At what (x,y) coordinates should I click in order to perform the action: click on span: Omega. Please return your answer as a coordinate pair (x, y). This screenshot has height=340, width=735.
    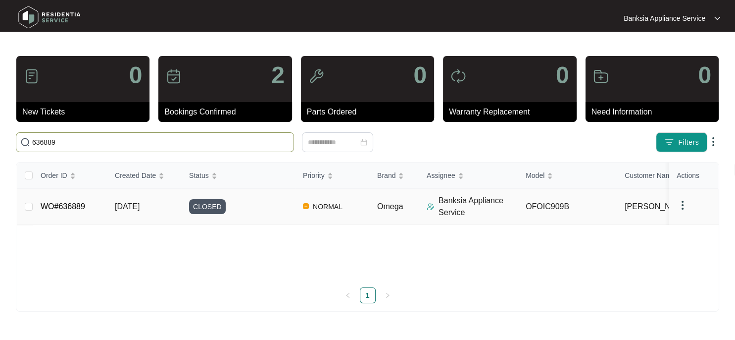
    Looking at the image, I should click on (390, 206).